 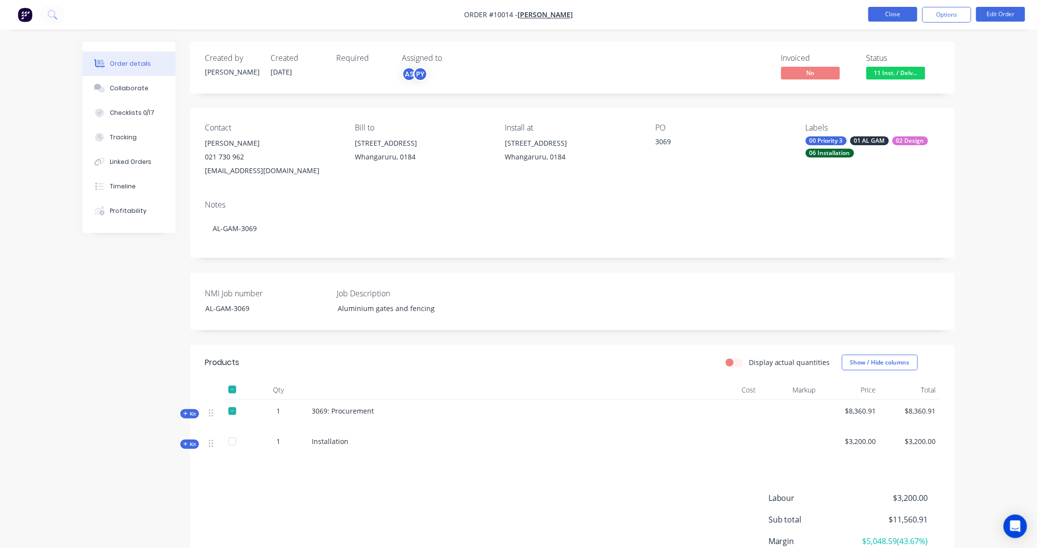 What do you see at coordinates (25, 15) in the screenshot?
I see `img: Factory` at bounding box center [25, 15].